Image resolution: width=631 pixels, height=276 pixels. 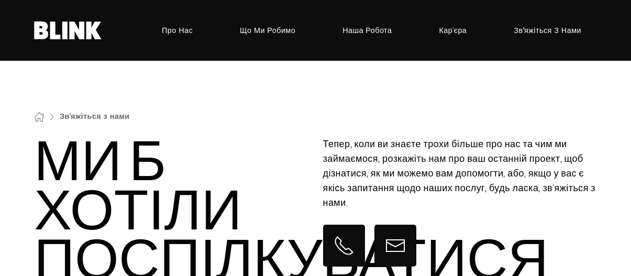 What do you see at coordinates (367, 30) in the screenshot?
I see `a: Наша робота` at bounding box center [367, 30].